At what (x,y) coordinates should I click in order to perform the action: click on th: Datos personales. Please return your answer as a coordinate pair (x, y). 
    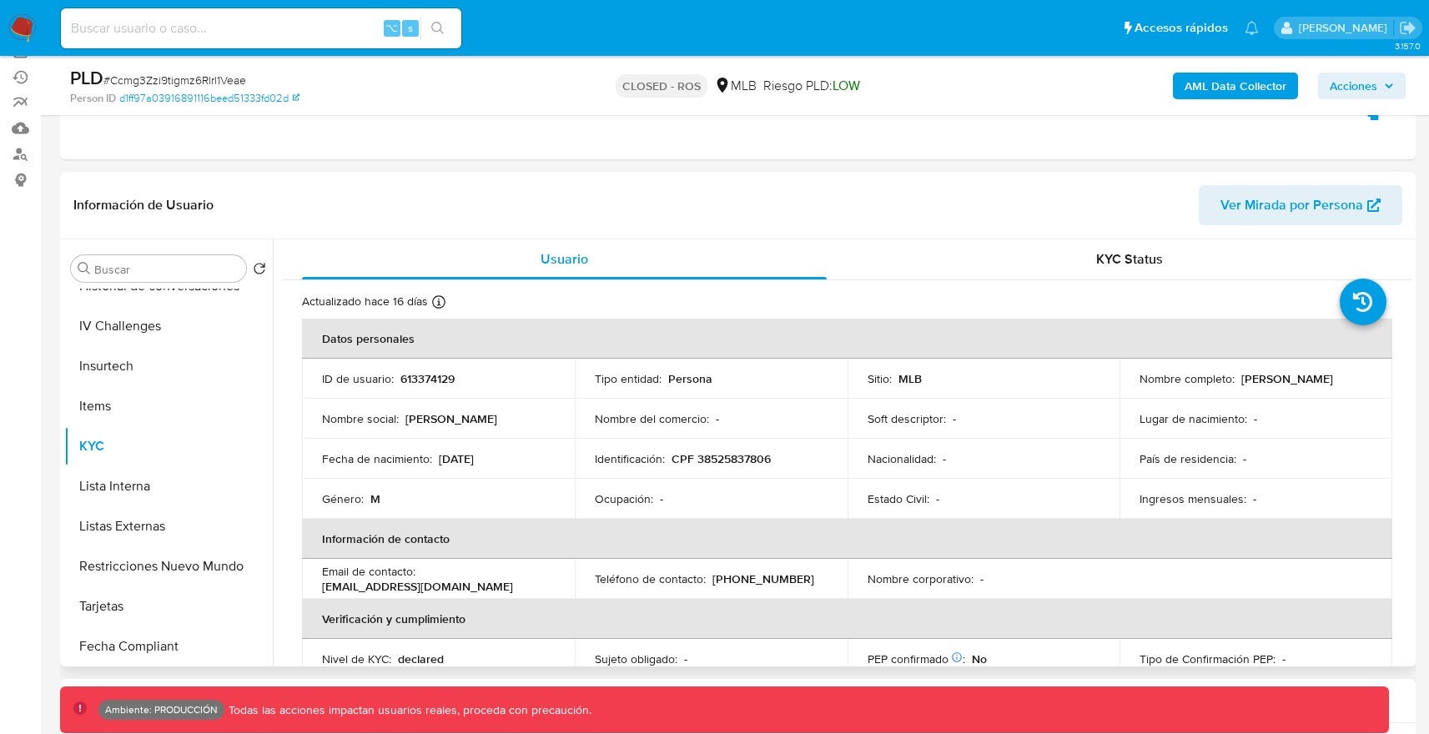
    Looking at the image, I should click on (847, 339).